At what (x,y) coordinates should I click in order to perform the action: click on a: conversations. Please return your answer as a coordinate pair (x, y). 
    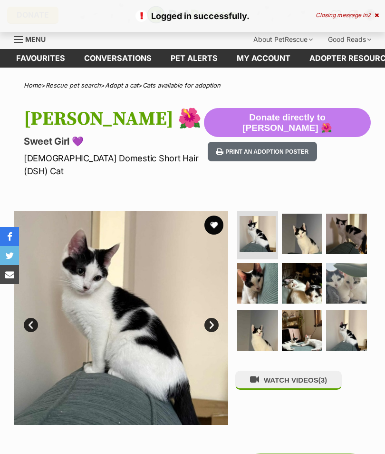
    Looking at the image, I should click on (118, 58).